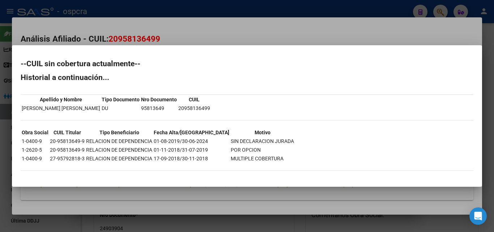  I want to click on td: 01-08-2019/30-06-2024, so click(191, 141).